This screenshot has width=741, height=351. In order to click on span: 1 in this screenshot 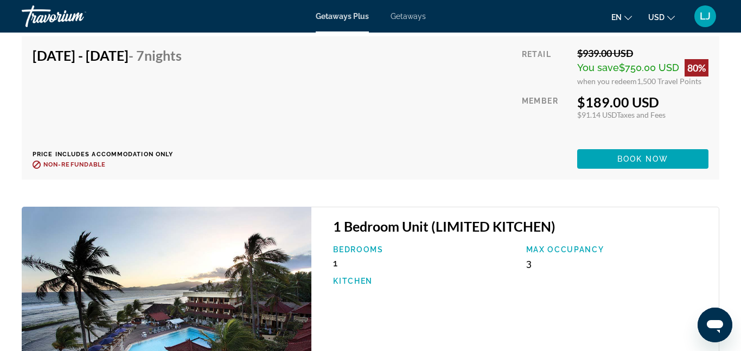, I will do `click(335, 262)`.